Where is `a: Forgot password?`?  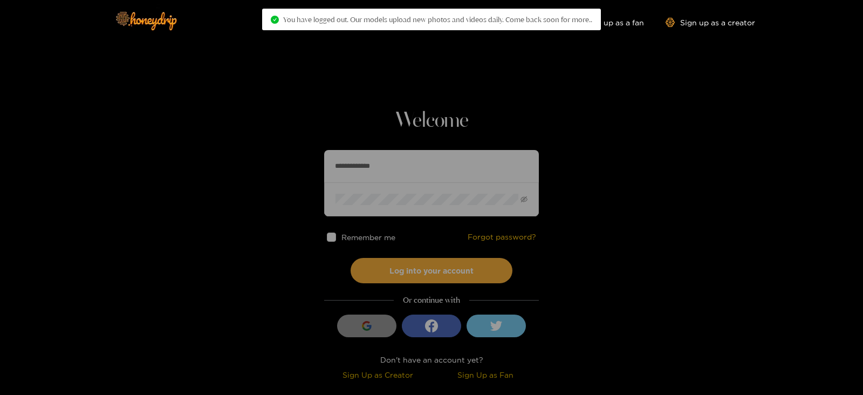 a: Forgot password? is located at coordinates (502, 237).